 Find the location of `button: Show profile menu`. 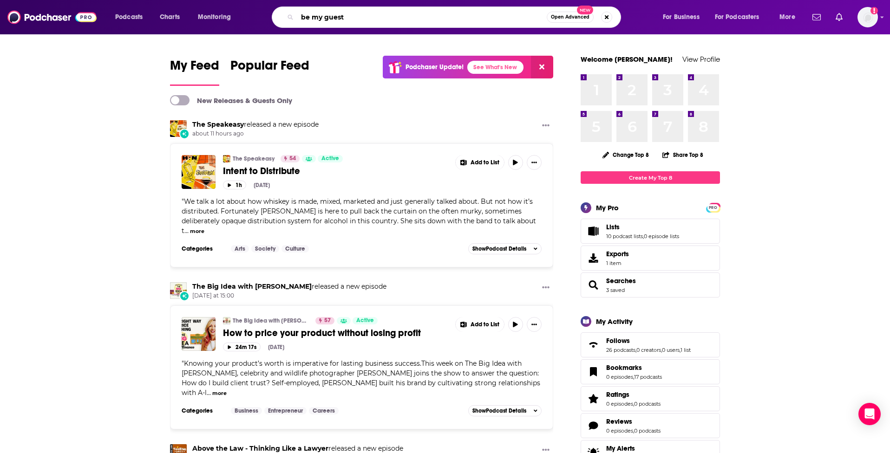

button: Show profile menu is located at coordinates (868, 17).